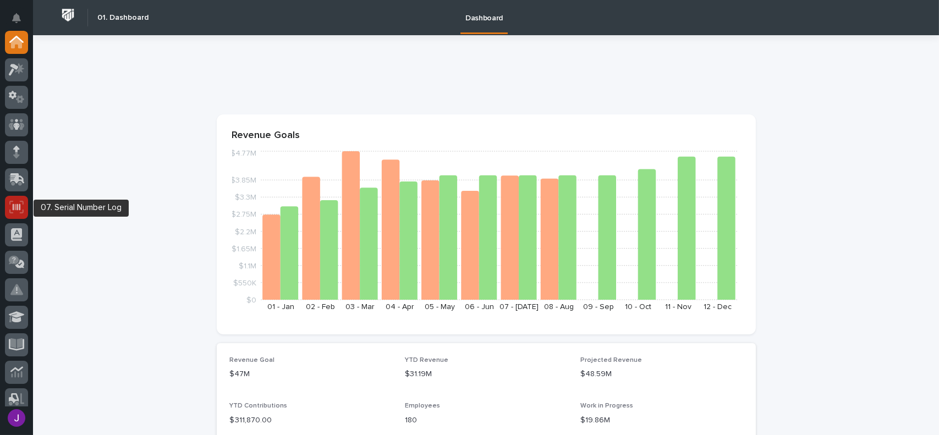 This screenshot has width=939, height=435. Describe the element at coordinates (486, 136) in the screenshot. I see `p: Revenue Goals` at that location.